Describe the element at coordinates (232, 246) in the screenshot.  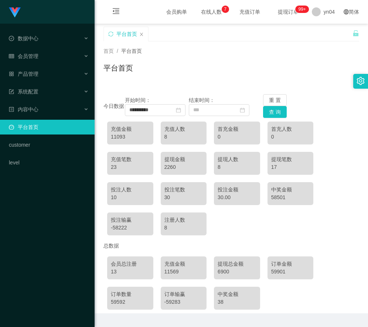
I see `div: 总数据` at that location.